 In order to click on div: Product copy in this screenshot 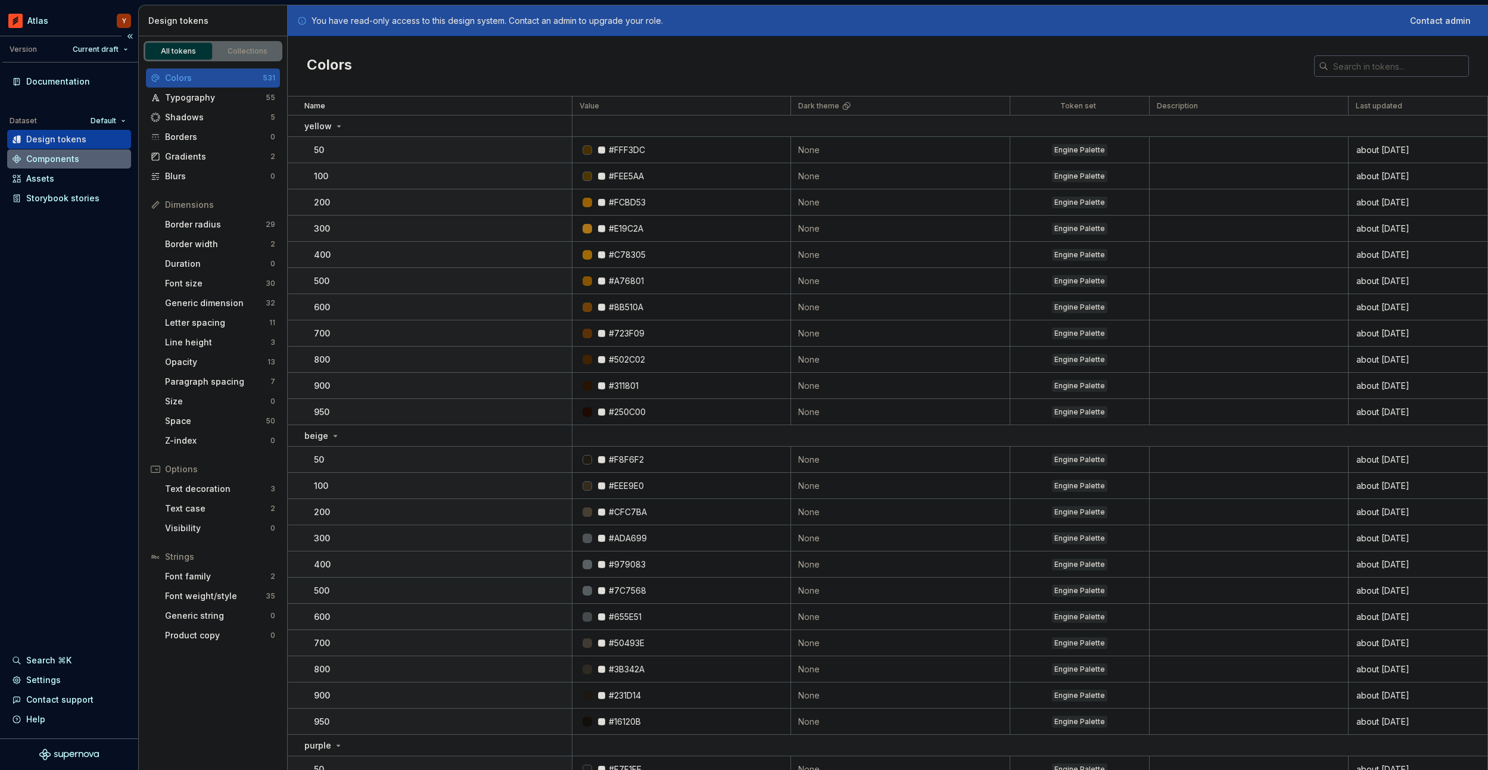, I will do `click(217, 636)`.